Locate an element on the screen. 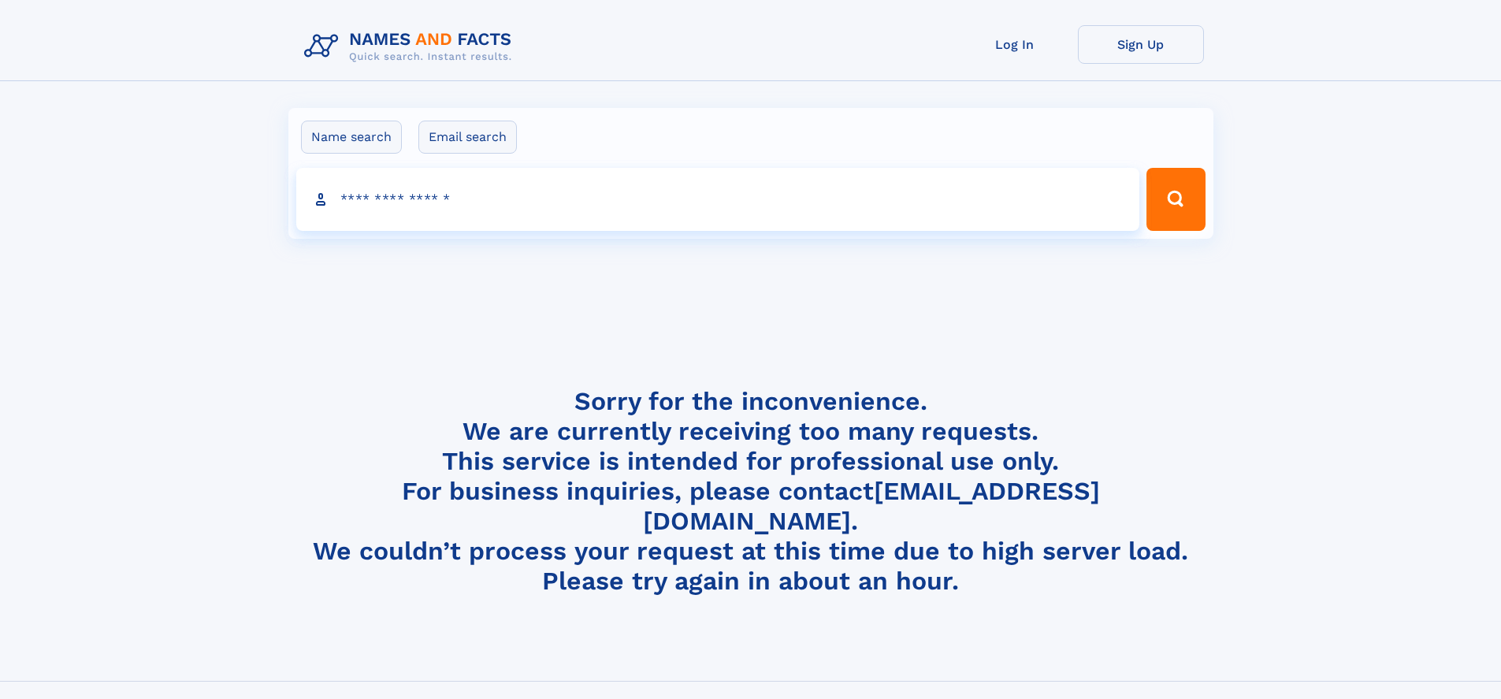 The width and height of the screenshot is (1501, 699). button: Search Button is located at coordinates (1176, 199).